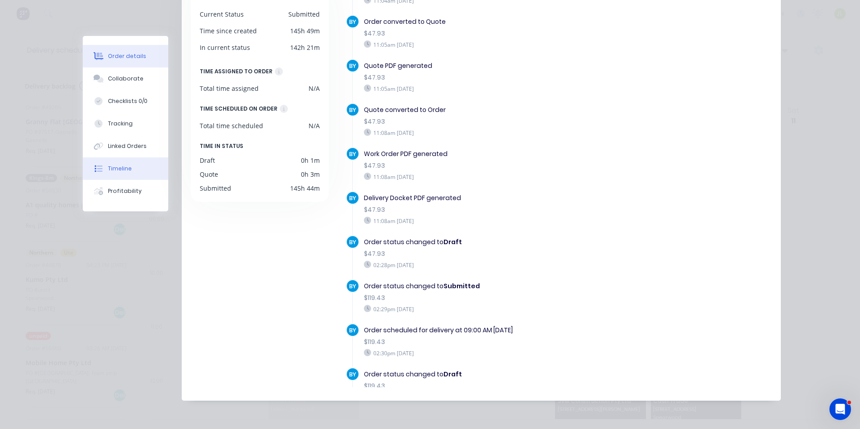 The height and width of the screenshot is (429, 860). Describe the element at coordinates (305, 188) in the screenshot. I see `div: 145h 44m` at that location.